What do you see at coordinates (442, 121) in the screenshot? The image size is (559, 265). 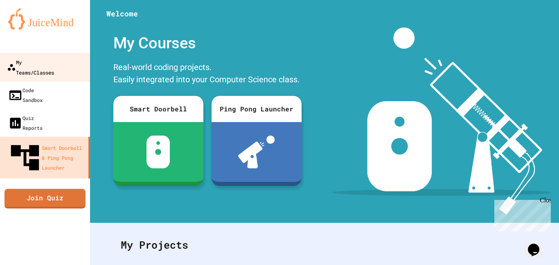 I see `img: banner-image-my-projects.png` at bounding box center [442, 121].